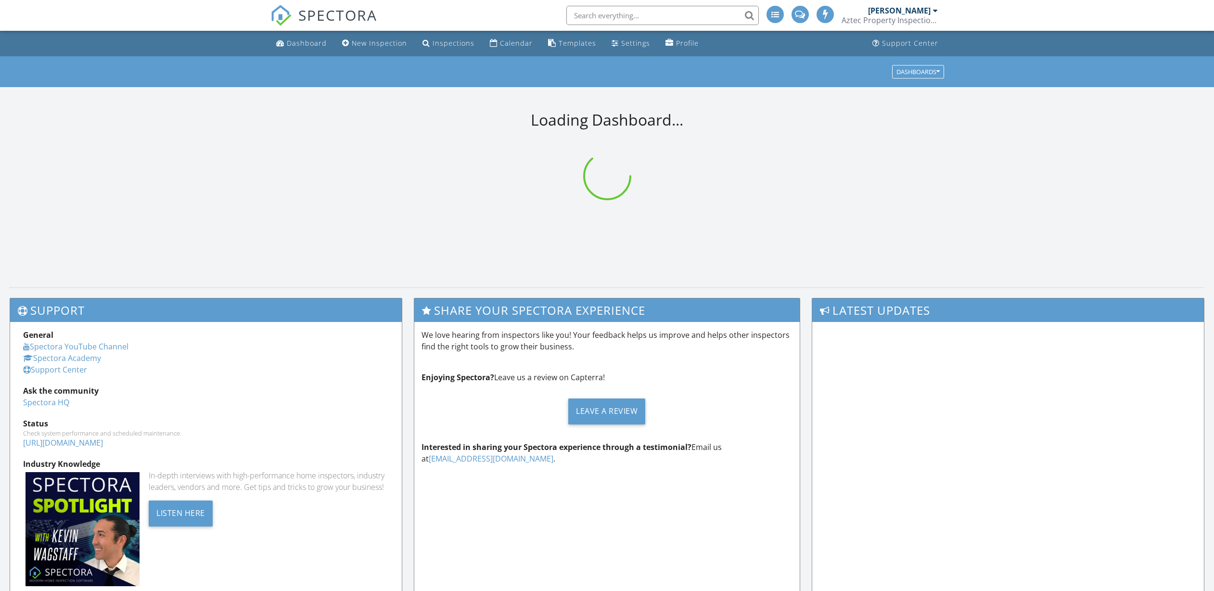 The width and height of the screenshot is (1214, 591). Describe the element at coordinates (663, 15) in the screenshot. I see `input: Search everything...` at that location.